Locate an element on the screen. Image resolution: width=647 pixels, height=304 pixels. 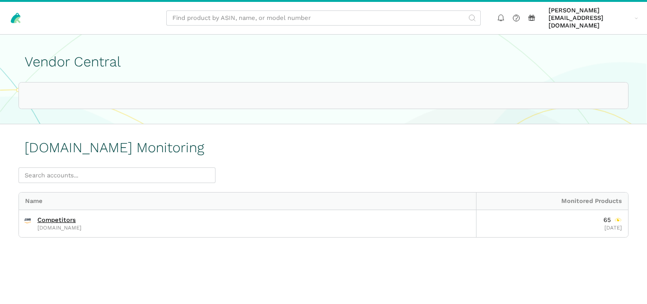
span: Last Updated is located at coordinates (613, 227).